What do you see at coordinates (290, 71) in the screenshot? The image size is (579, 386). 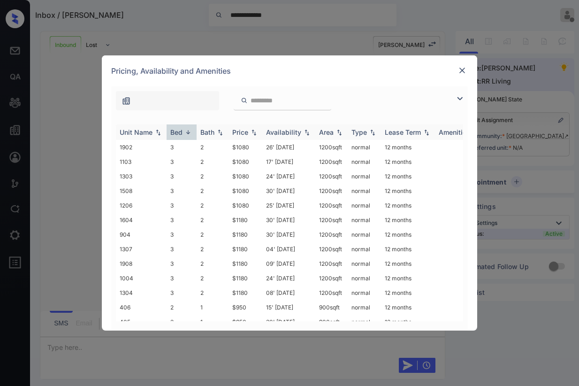 I see `div: Pricing, Availability and Amenities` at bounding box center [290, 71].